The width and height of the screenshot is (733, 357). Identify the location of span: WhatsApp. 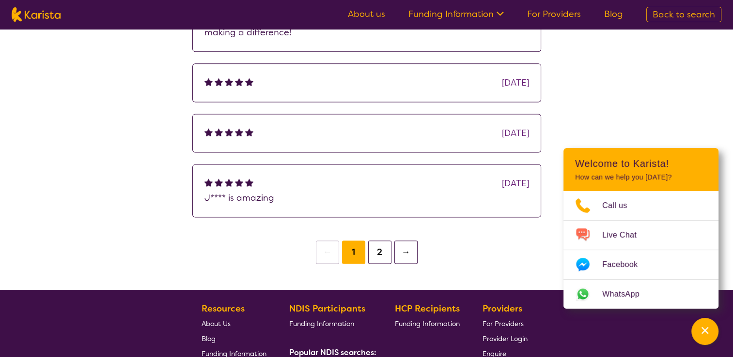
(626, 294).